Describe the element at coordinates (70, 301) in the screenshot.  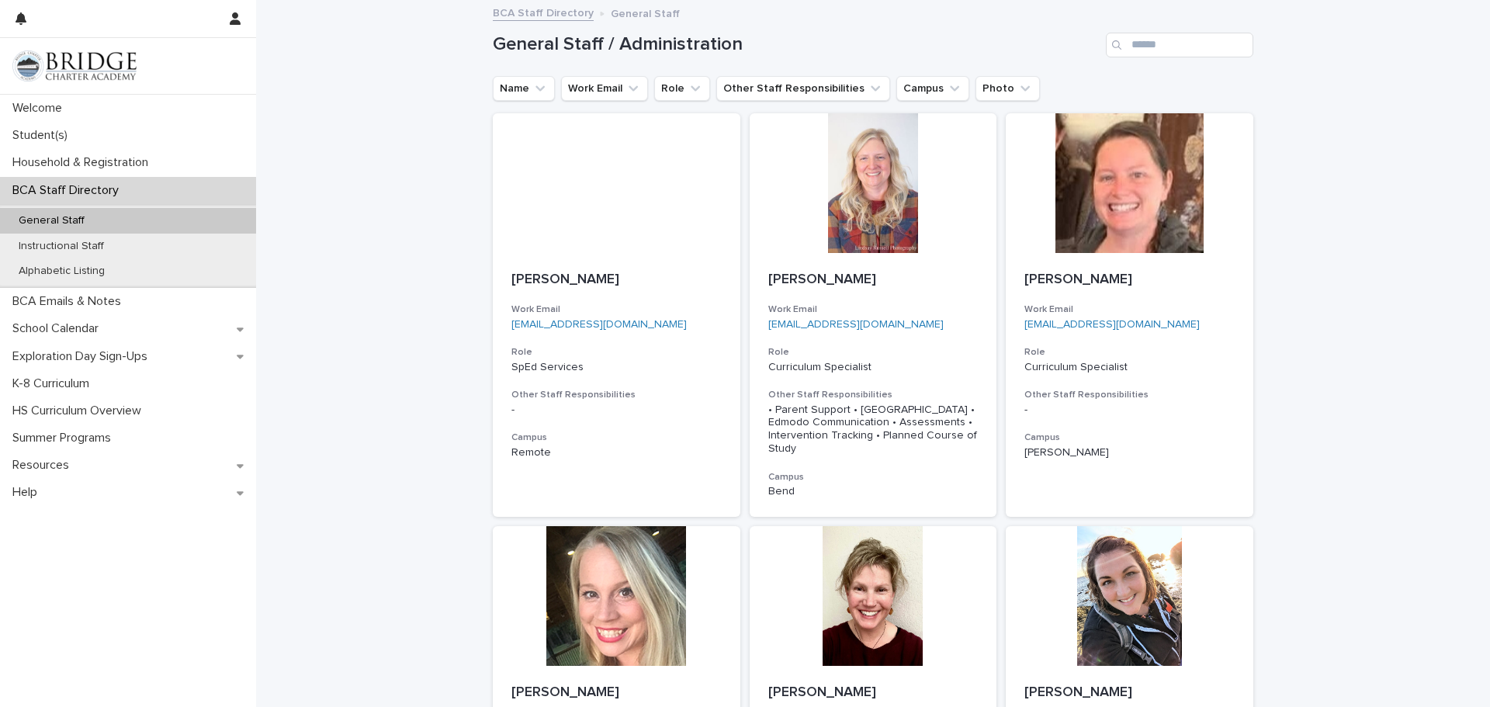
I see `p: BCA Emails & Notes` at that location.